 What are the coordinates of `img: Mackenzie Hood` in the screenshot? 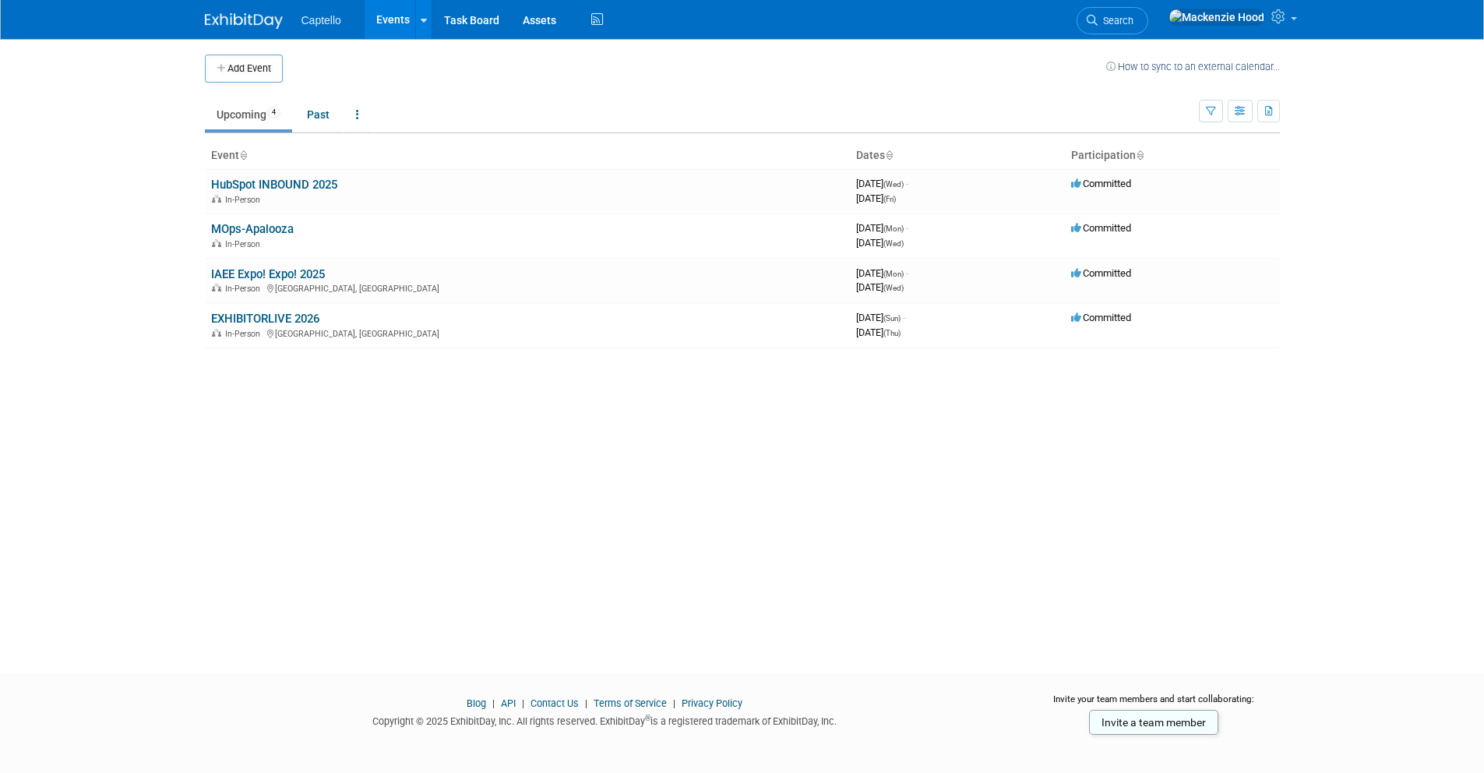 It's located at (1217, 17).